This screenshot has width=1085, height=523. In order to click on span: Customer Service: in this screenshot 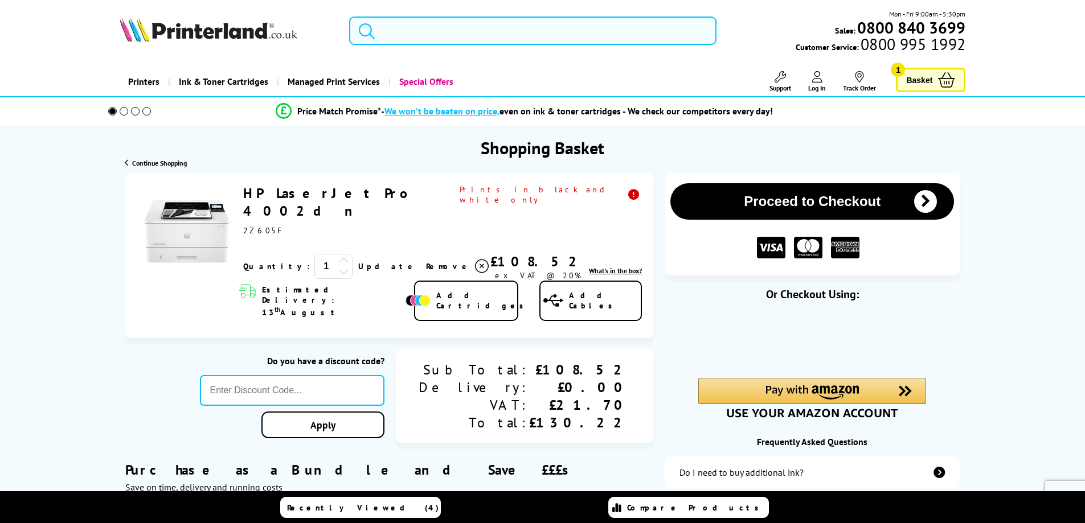, I will do `click(881, 46)`.